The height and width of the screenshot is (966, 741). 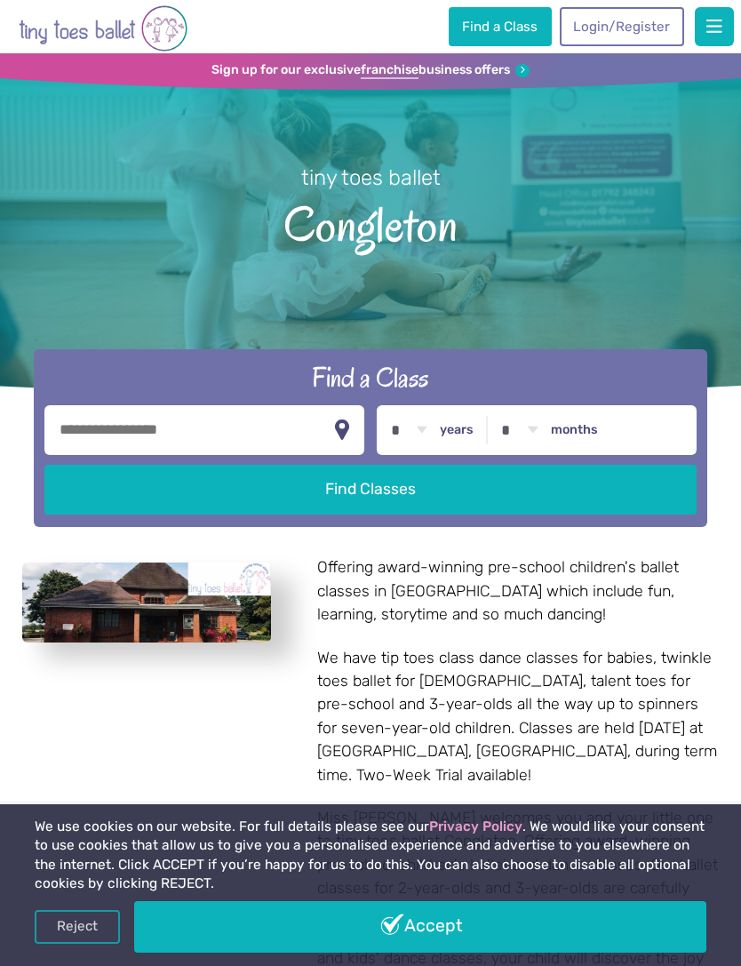 What do you see at coordinates (147, 601) in the screenshot?
I see `a: View full-size image` at bounding box center [147, 601].